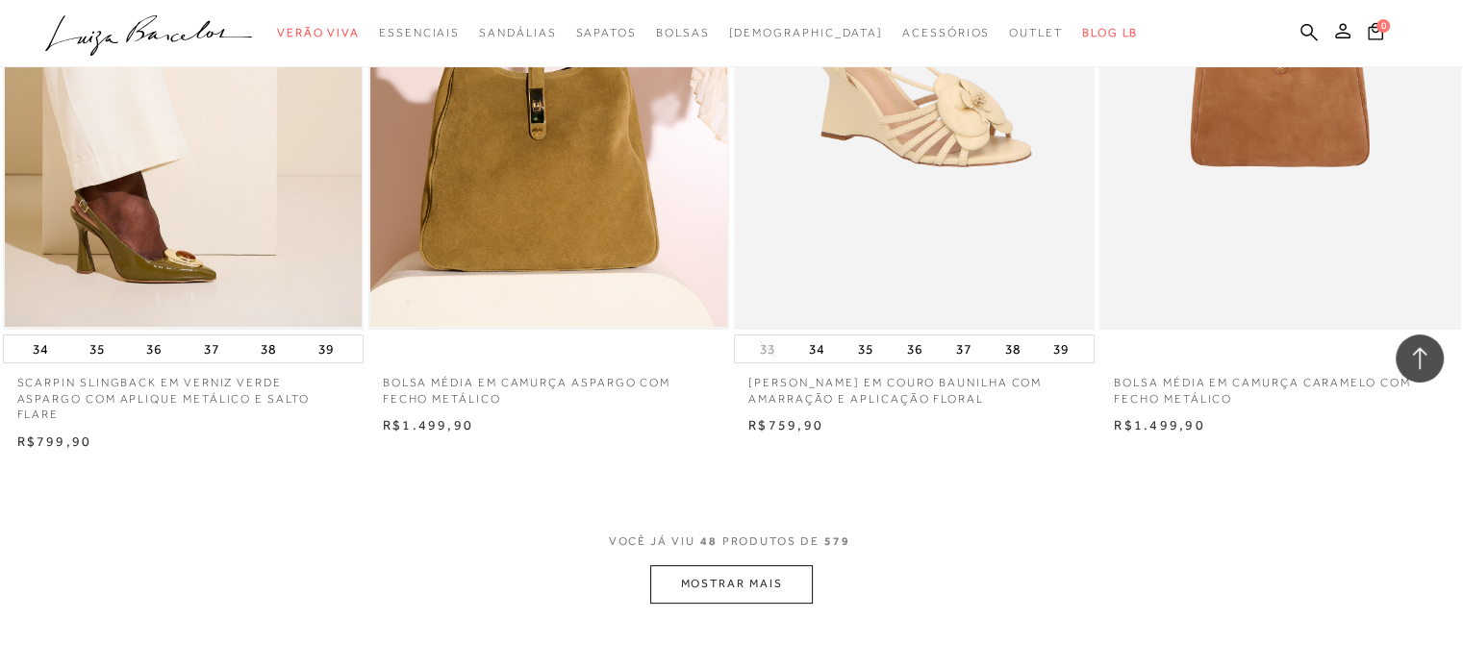  I want to click on p: BOLSA MÉDIA EM CAMURÇA CARAMELO COM FECHO METÁLICO, so click(1279, 386).